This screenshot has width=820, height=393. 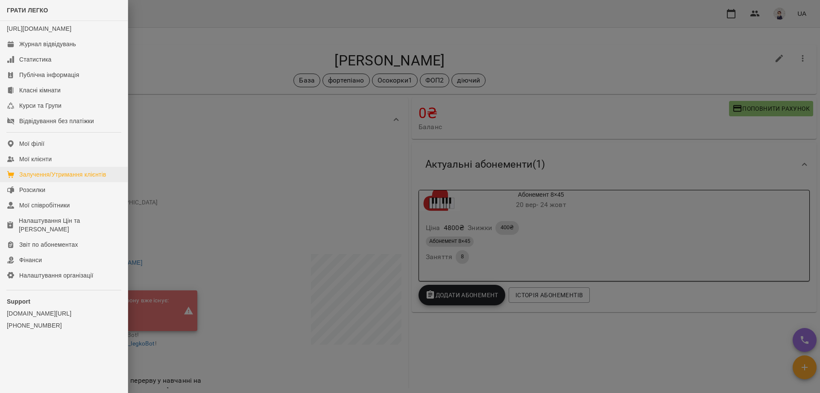 I want to click on div: Мої клієнти, so click(x=35, y=159).